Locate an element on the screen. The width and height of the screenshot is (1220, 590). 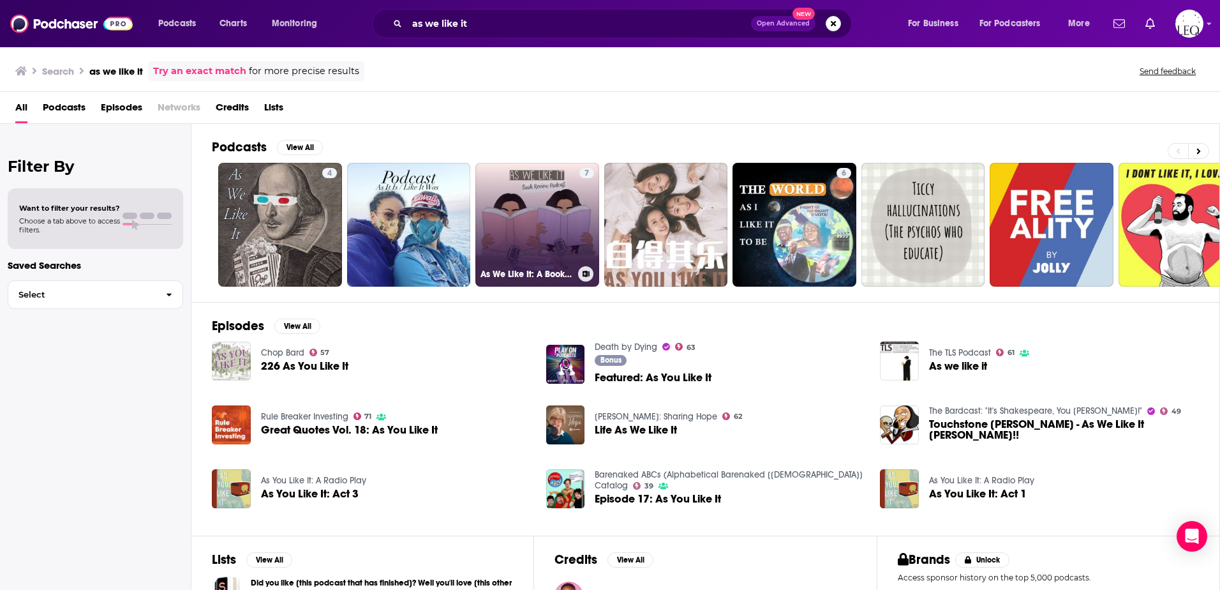
a: The Bardcast: "It's Shakespeare, You Dick!" is located at coordinates (1036, 410).